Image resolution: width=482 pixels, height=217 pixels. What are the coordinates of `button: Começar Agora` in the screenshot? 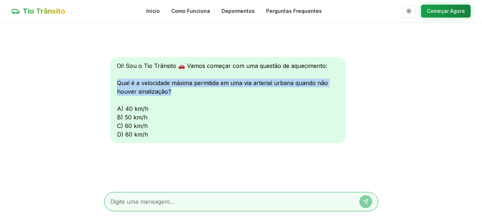 It's located at (446, 11).